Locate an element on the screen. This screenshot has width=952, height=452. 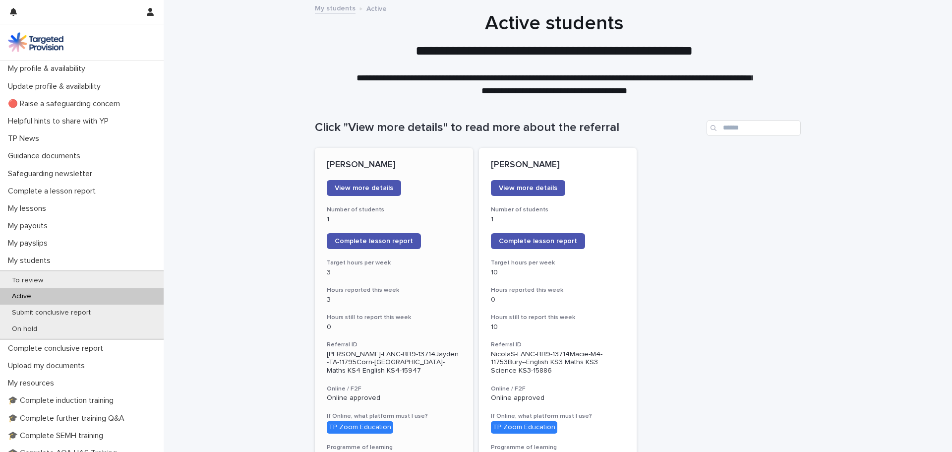
p: Update profile & availability is located at coordinates (56, 86).